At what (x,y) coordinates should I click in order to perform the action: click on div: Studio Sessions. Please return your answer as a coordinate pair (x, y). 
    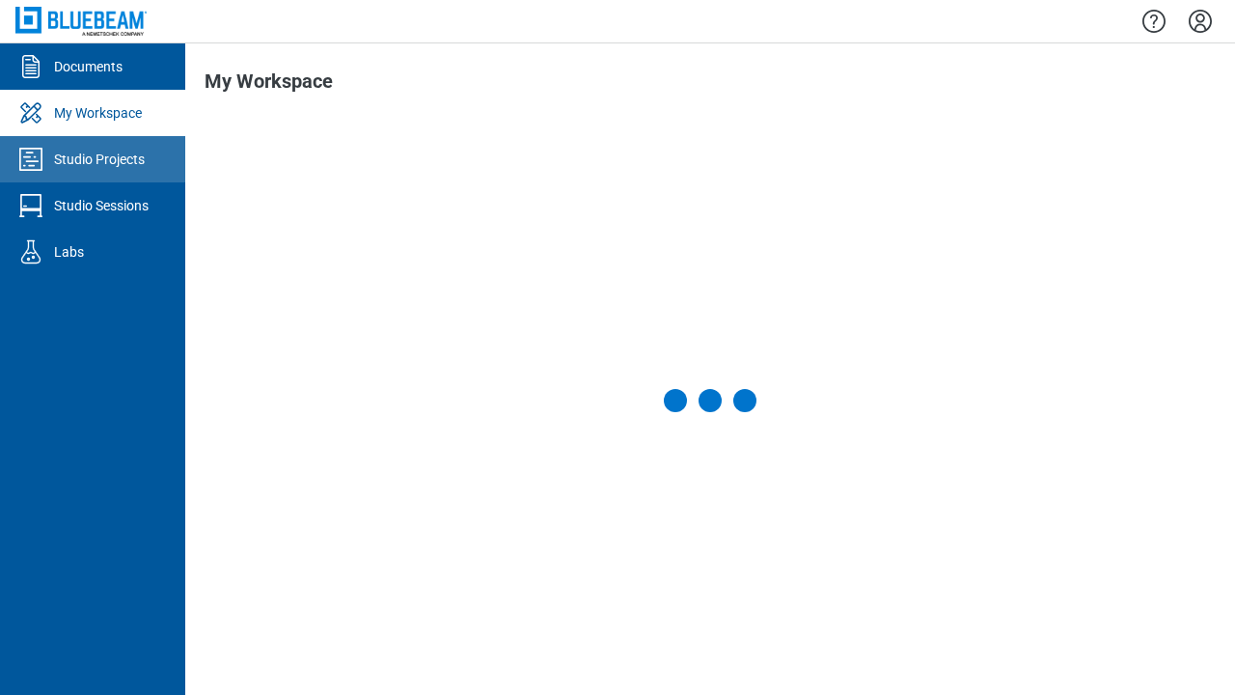
    Looking at the image, I should click on (101, 206).